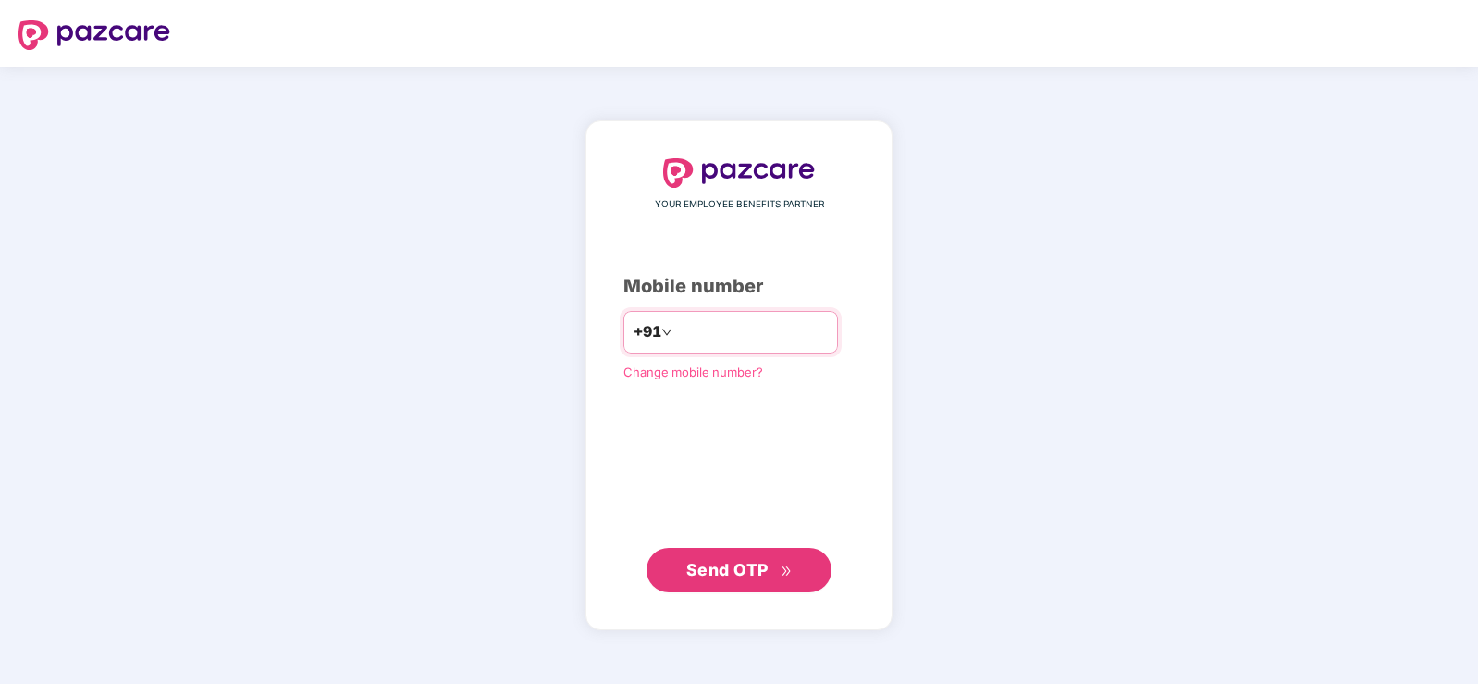 The width and height of the screenshot is (1478, 684). I want to click on a: Change mobile number?, so click(693, 372).